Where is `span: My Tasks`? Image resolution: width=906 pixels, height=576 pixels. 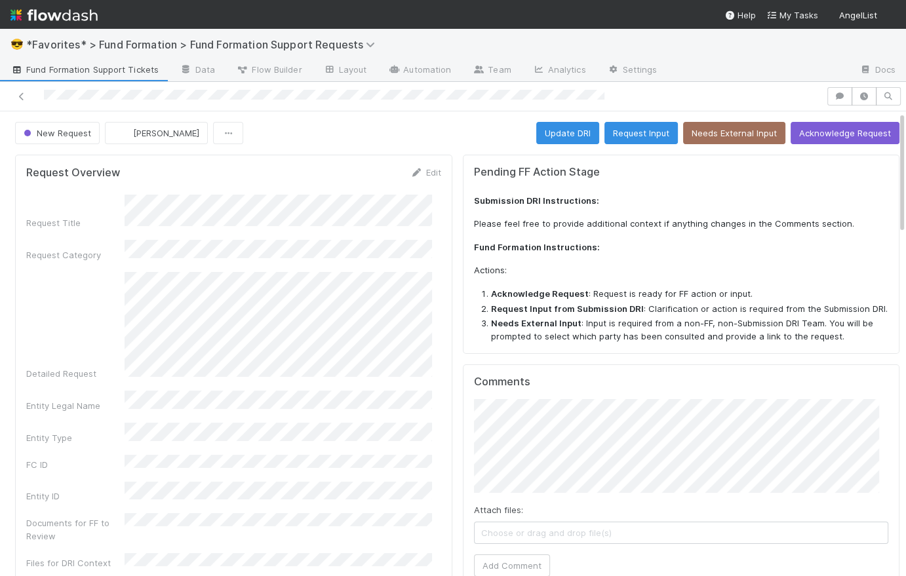
span: My Tasks is located at coordinates (792, 15).